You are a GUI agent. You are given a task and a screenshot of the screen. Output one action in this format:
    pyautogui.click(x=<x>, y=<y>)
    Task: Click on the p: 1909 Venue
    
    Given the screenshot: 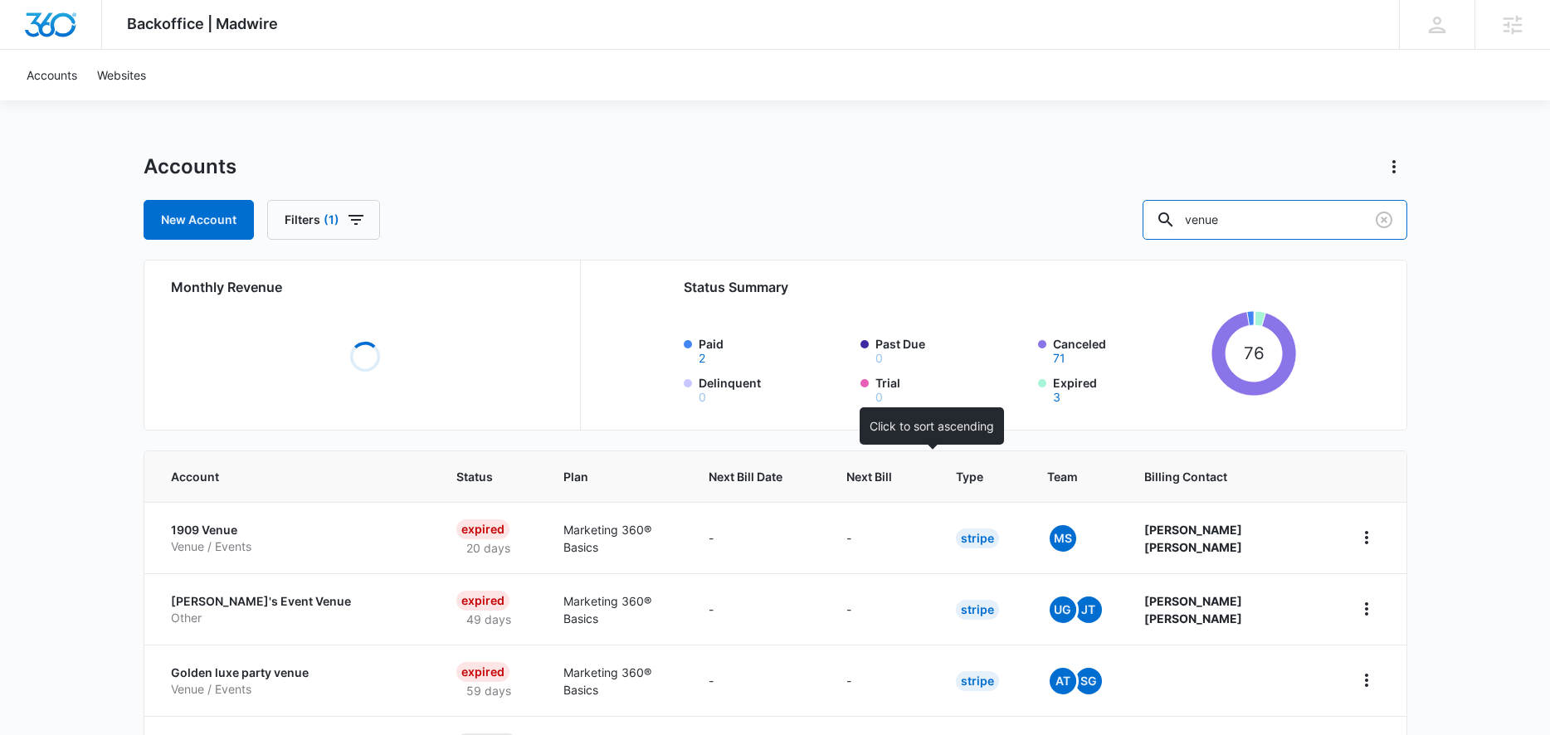 What is the action you would take?
    pyautogui.click(x=294, y=530)
    